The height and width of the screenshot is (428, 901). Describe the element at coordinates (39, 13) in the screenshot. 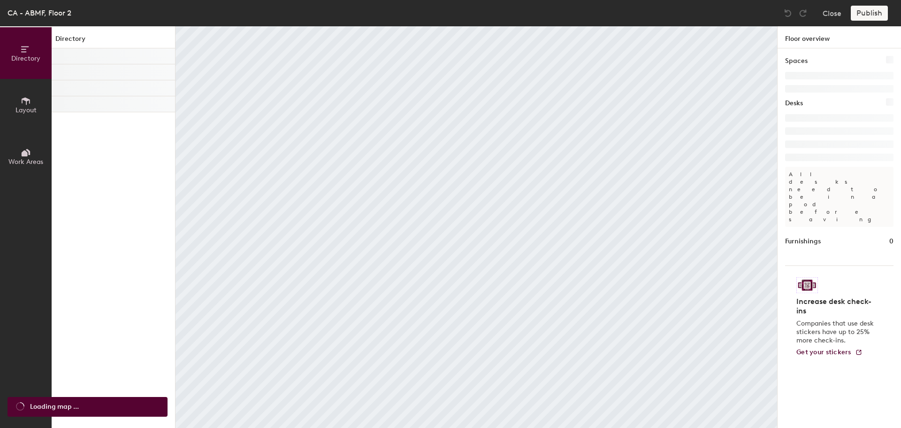

I see `div: CA - ABMF, Floor 2` at that location.